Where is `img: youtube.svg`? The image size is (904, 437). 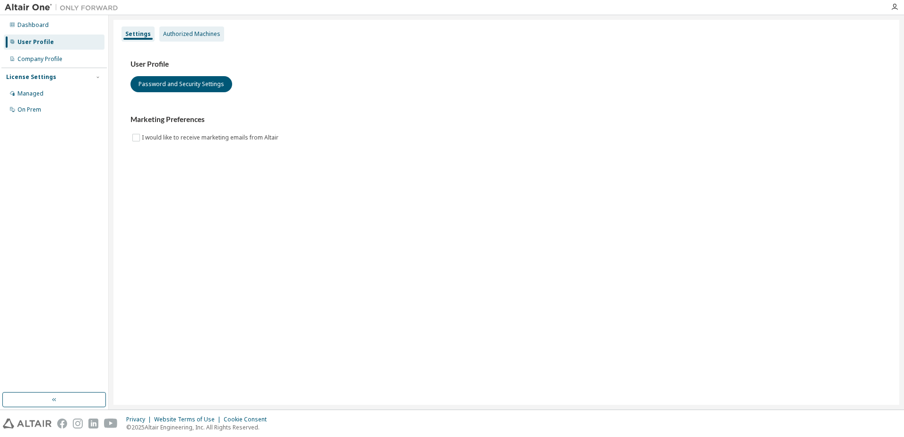 img: youtube.svg is located at coordinates (111, 423).